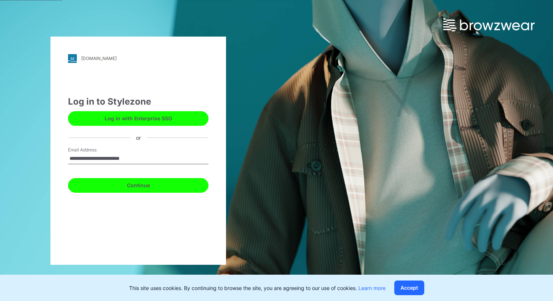 The image size is (553, 301). I want to click on button: Accept, so click(409, 288).